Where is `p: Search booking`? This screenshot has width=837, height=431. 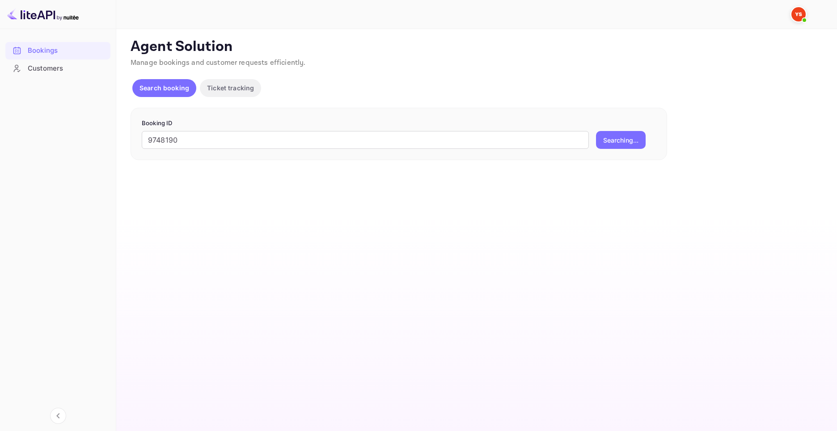
p: Search booking is located at coordinates (164, 88).